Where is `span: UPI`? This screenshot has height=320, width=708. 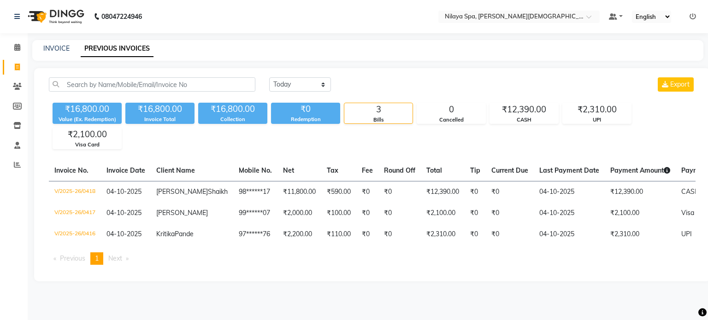
span: UPI is located at coordinates (686, 234).